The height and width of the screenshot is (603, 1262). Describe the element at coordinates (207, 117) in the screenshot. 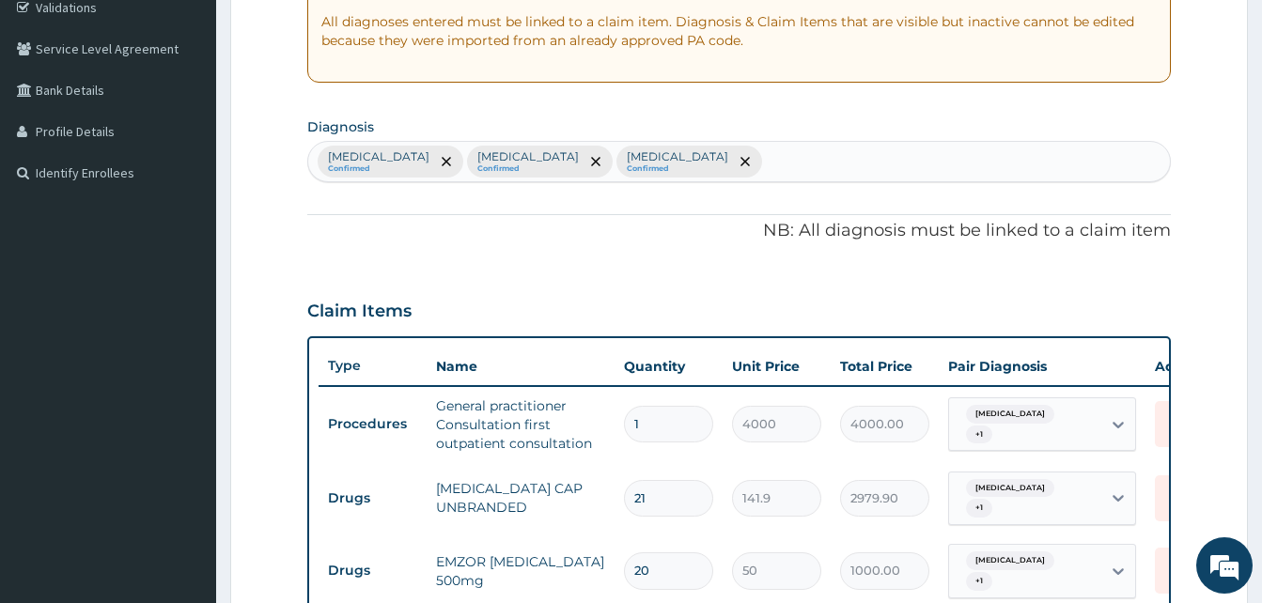

I see `div: Chat with us now` at that location.